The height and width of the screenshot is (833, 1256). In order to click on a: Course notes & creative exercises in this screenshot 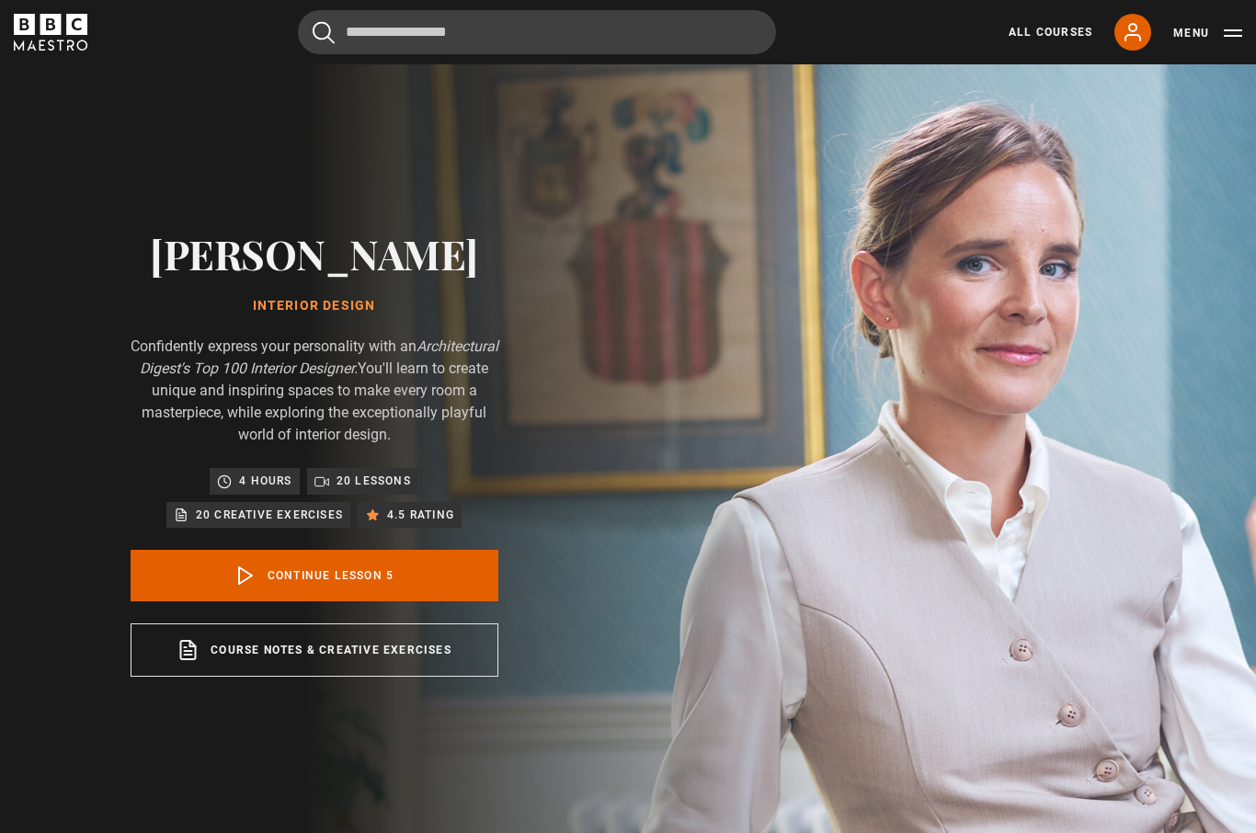, I will do `click(315, 650)`.